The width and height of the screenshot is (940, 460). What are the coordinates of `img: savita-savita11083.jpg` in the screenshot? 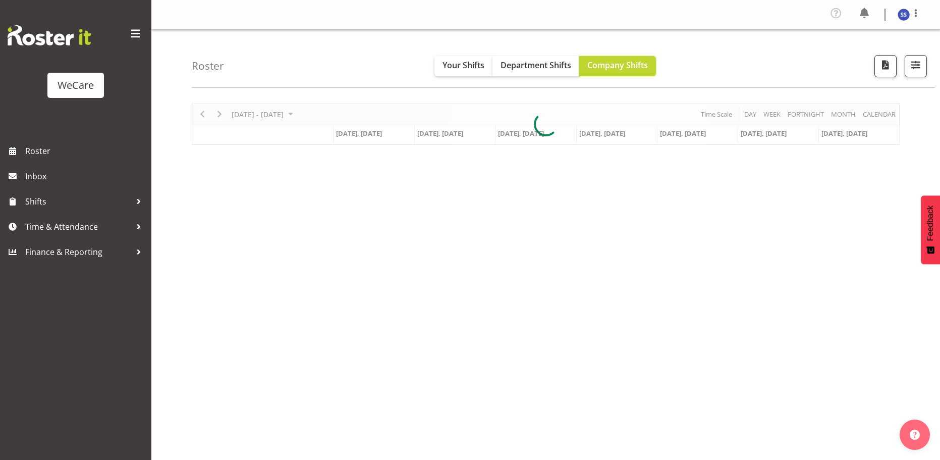 It's located at (904, 15).